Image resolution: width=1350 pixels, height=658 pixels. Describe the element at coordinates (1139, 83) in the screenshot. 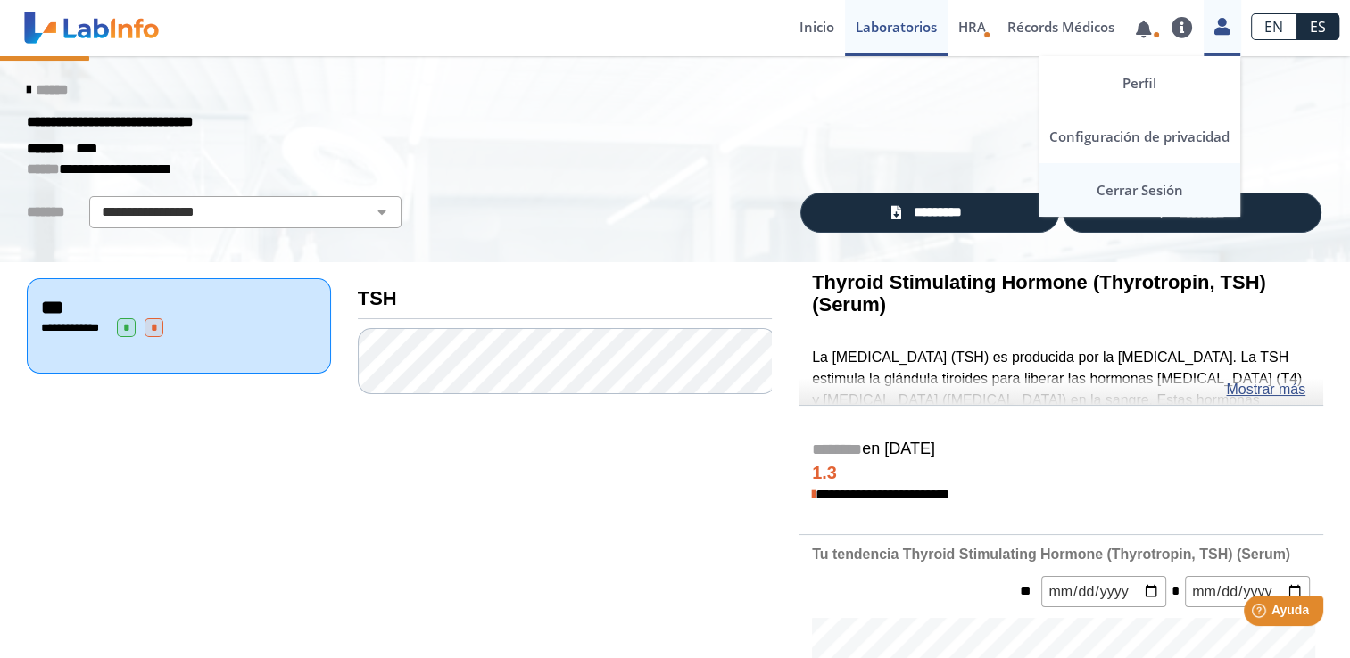

I see `a: Perfil` at that location.